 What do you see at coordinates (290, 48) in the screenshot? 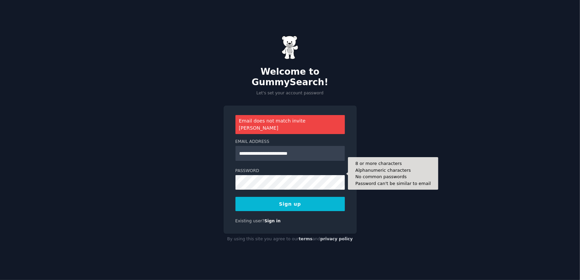
I see `img: Gummy Bear` at bounding box center [290, 48].